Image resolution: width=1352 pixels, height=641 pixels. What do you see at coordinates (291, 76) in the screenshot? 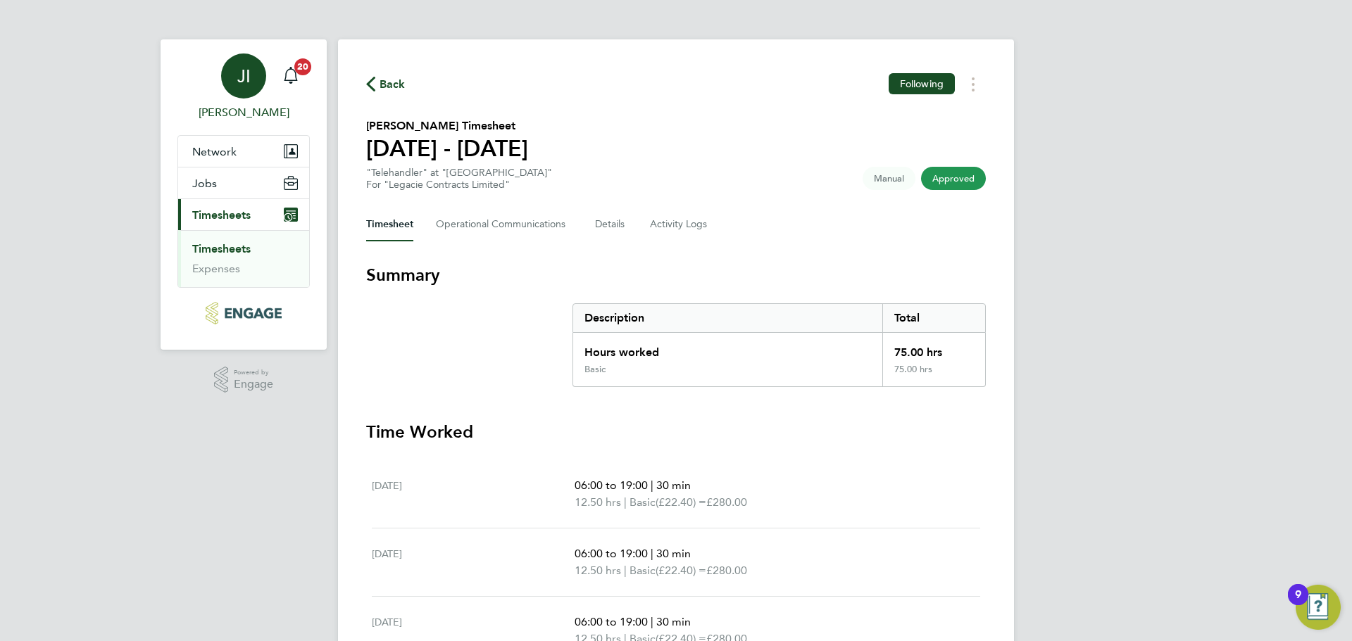
I see `a: 20` at bounding box center [291, 76].